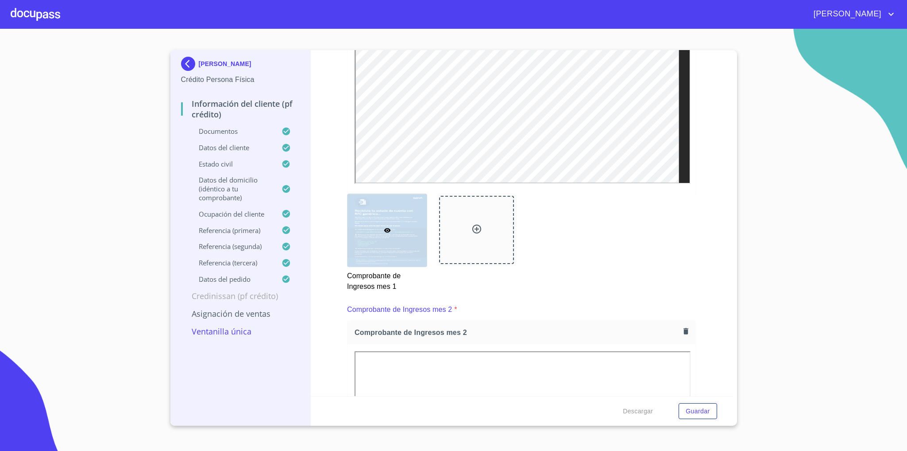 The image size is (907, 451). What do you see at coordinates (231, 214) in the screenshot?
I see `p: Ocupación del Cliente` at bounding box center [231, 214].